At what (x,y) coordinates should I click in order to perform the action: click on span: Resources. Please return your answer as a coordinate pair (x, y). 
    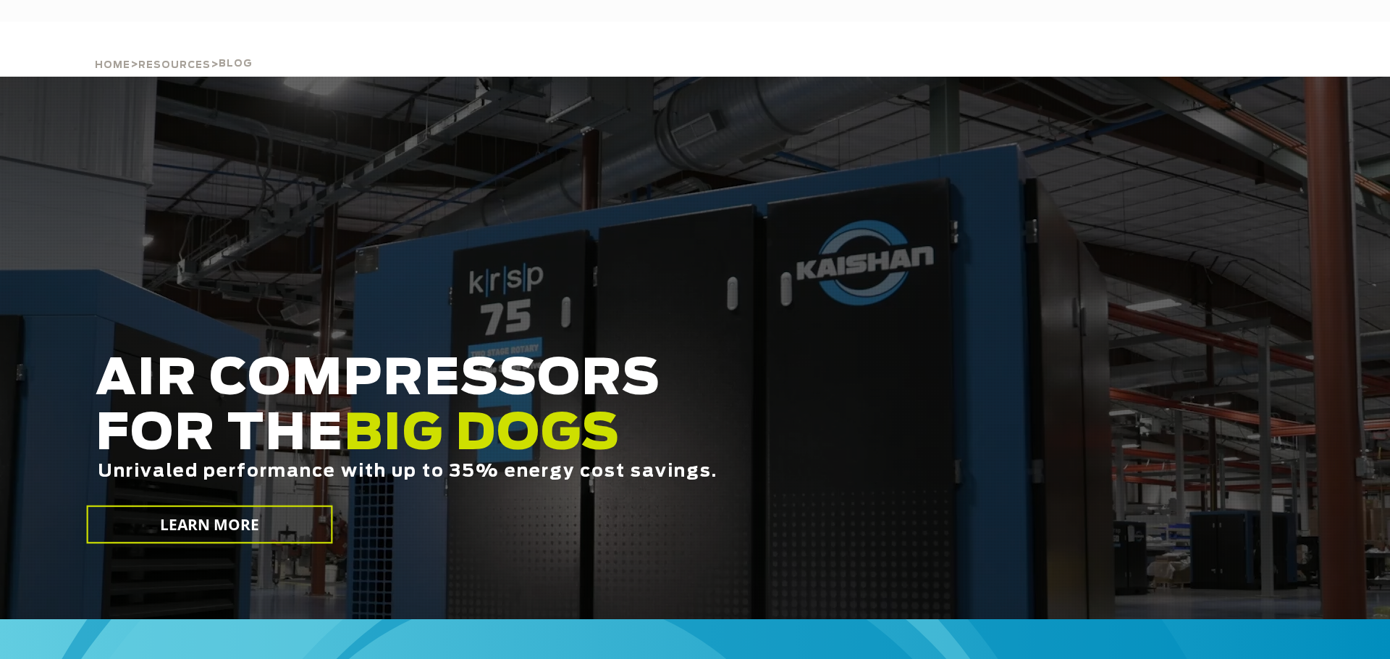
    Looking at the image, I should click on (174, 65).